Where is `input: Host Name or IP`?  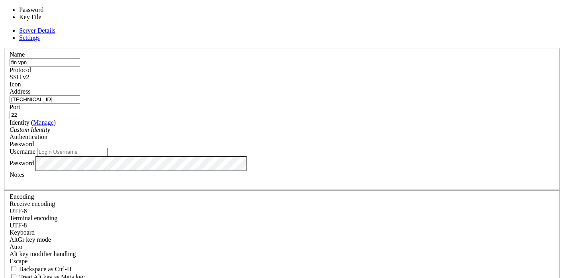
input: Host Name or IP is located at coordinates (45, 99).